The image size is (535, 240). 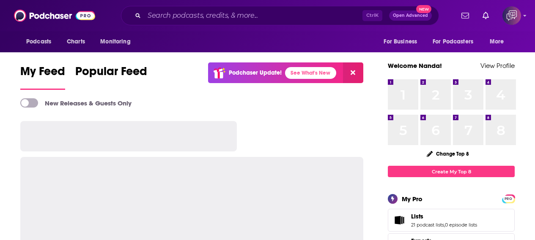 What do you see at coordinates (427, 225) in the screenshot?
I see `a: 21 podcast lists` at bounding box center [427, 225].